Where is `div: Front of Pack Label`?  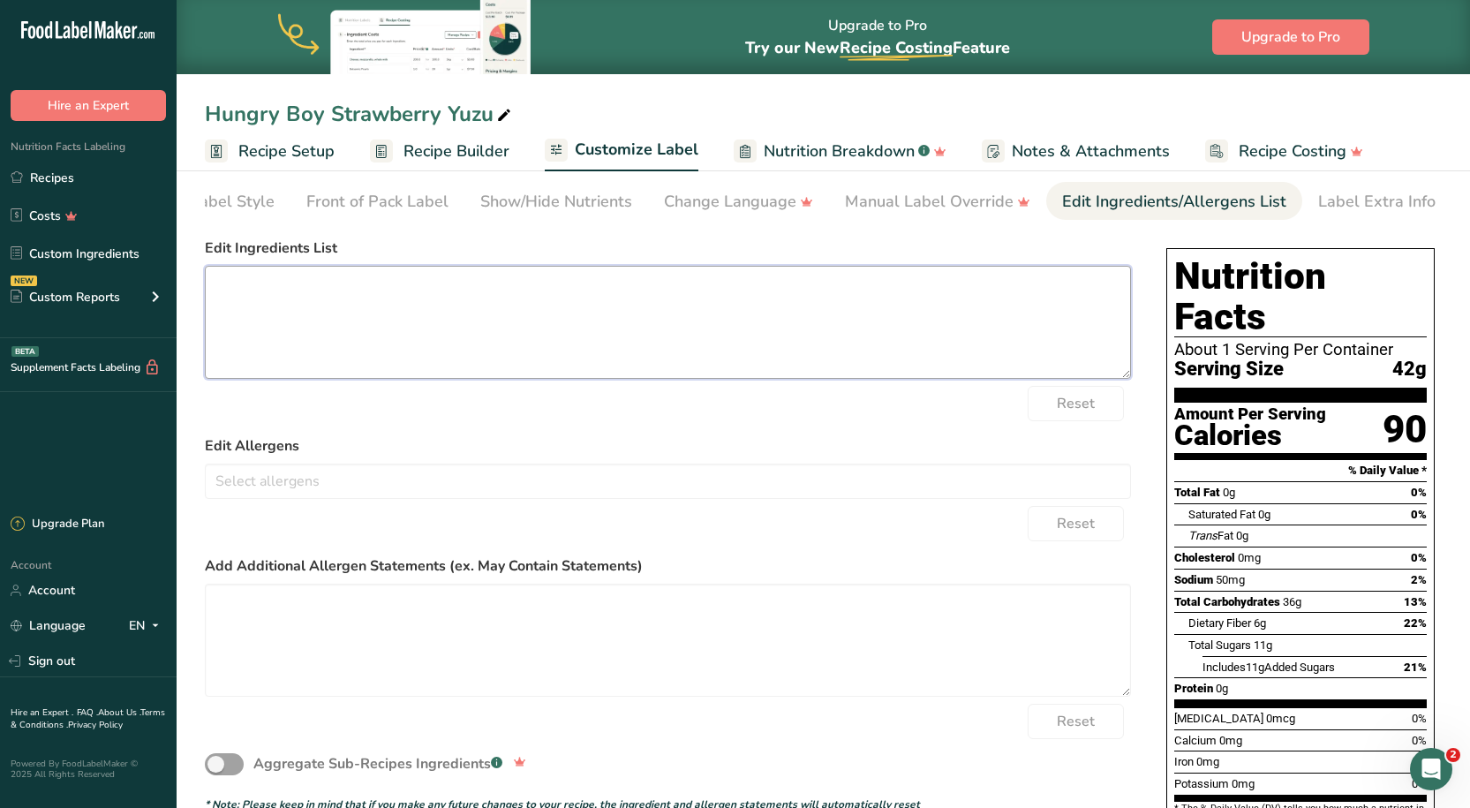
div: Front of Pack Label is located at coordinates (377, 201).